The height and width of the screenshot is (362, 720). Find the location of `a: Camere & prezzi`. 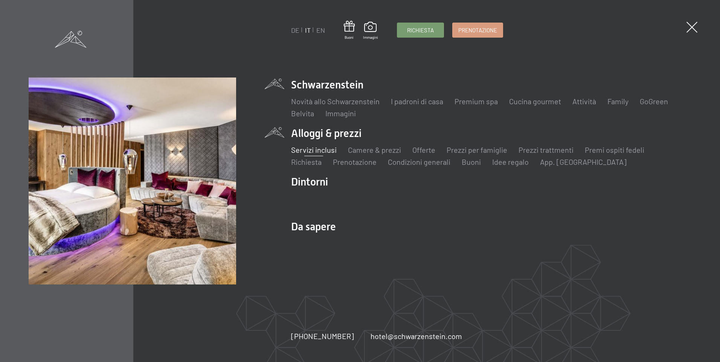

a: Camere & prezzi is located at coordinates (374, 150).